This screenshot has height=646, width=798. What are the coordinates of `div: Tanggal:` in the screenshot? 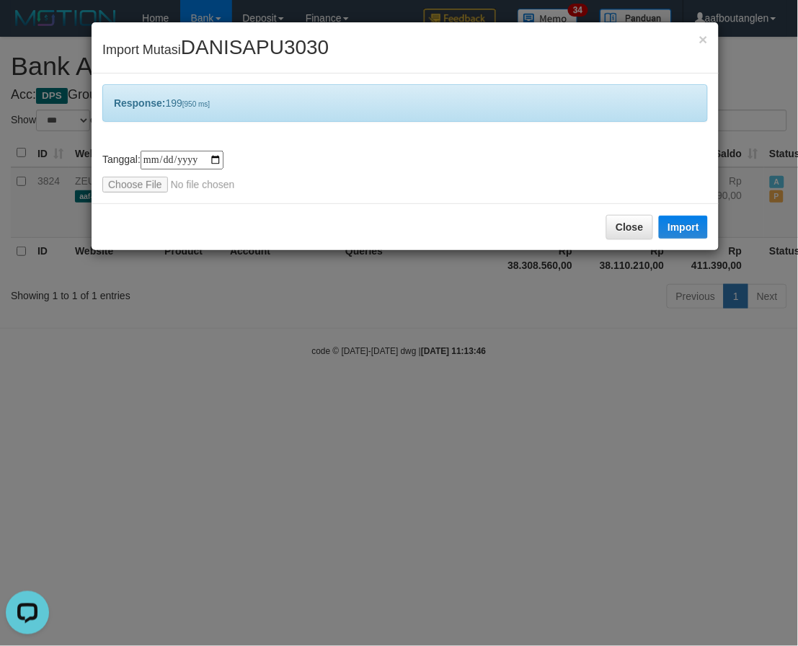 It's located at (405, 171).